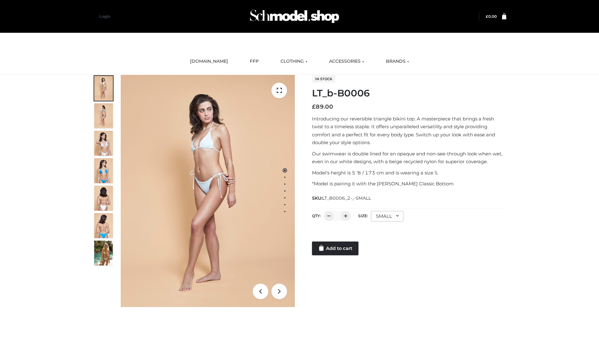 The height and width of the screenshot is (337, 599). What do you see at coordinates (295, 16) in the screenshot?
I see `img: Schmodel Admin 964` at bounding box center [295, 16].